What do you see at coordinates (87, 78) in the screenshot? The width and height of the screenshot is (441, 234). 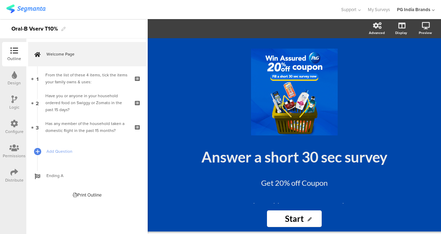 I see `div: From the list of these 4 items, tick the items your family owns & uses:` at bounding box center [87, 78].